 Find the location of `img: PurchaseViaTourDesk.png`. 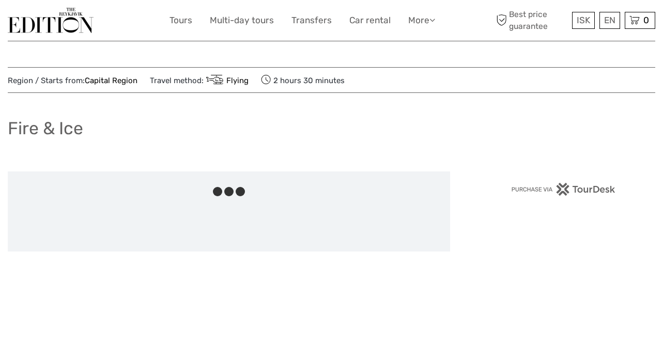

img: PurchaseViaTourDesk.png is located at coordinates (563, 189).